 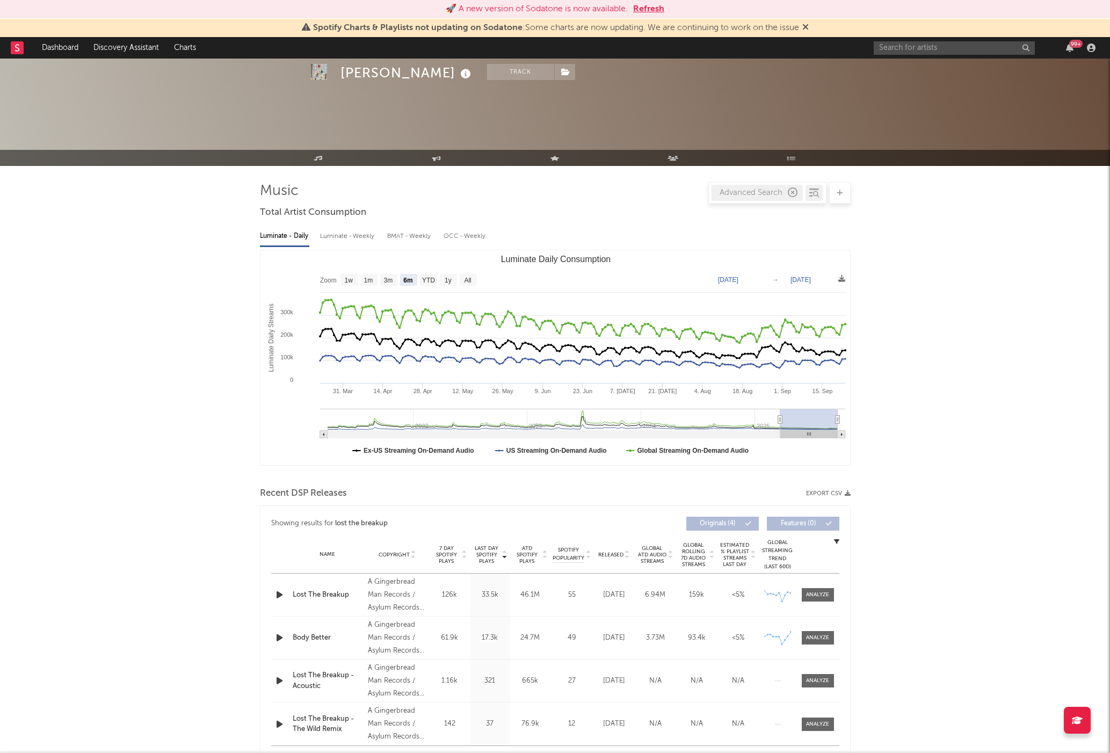 I want to click on div: OCC - Weekly, so click(x=465, y=236).